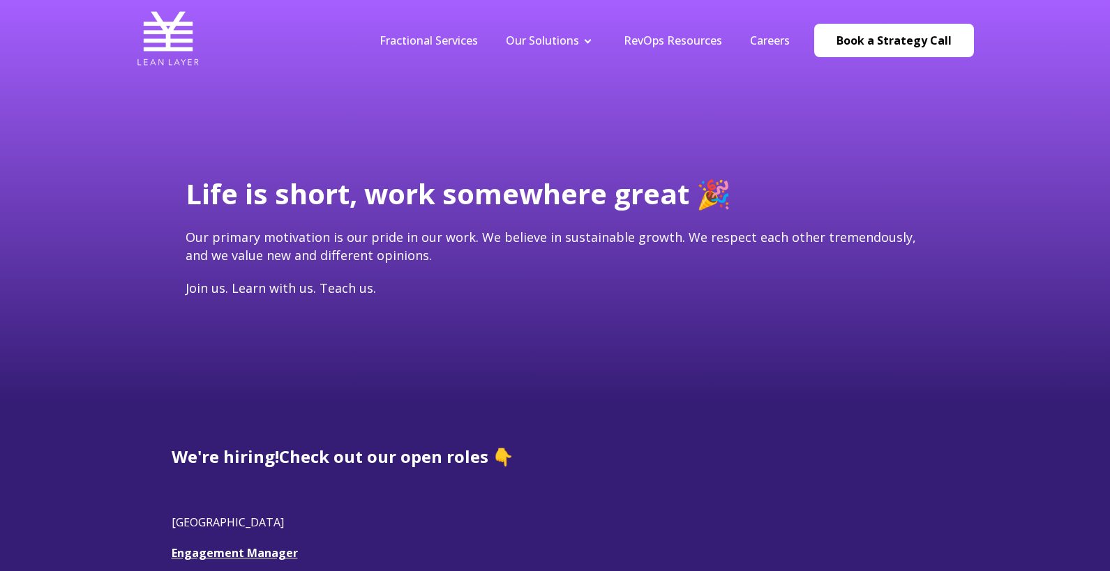  What do you see at coordinates (225, 456) in the screenshot?
I see `span: We're hiring!` at bounding box center [225, 456].